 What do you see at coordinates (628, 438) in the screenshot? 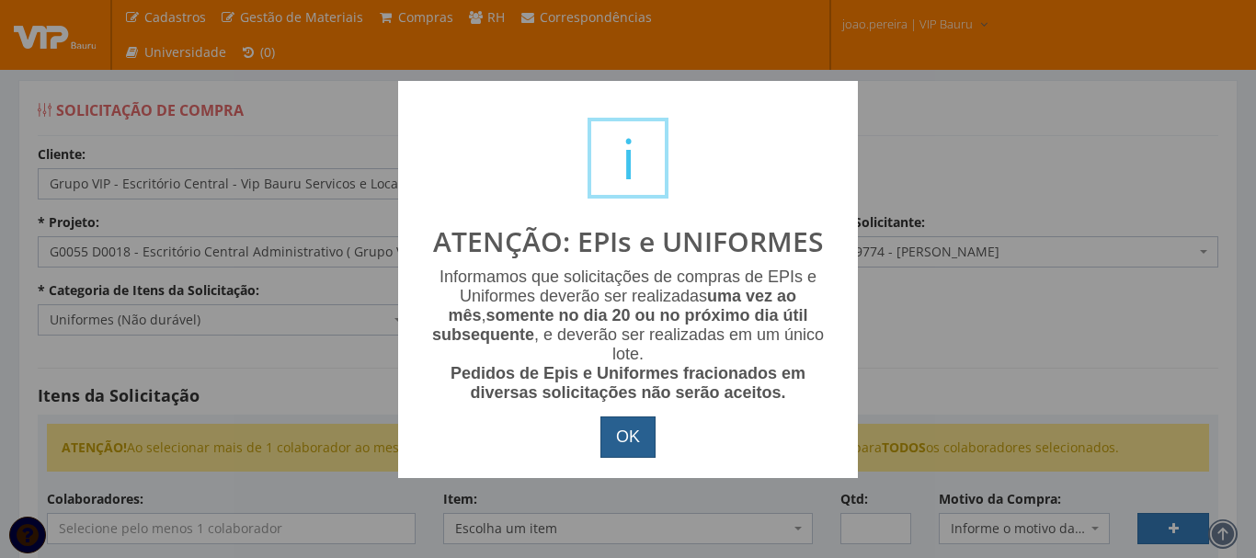
I see `button: OK` at bounding box center [628, 438].